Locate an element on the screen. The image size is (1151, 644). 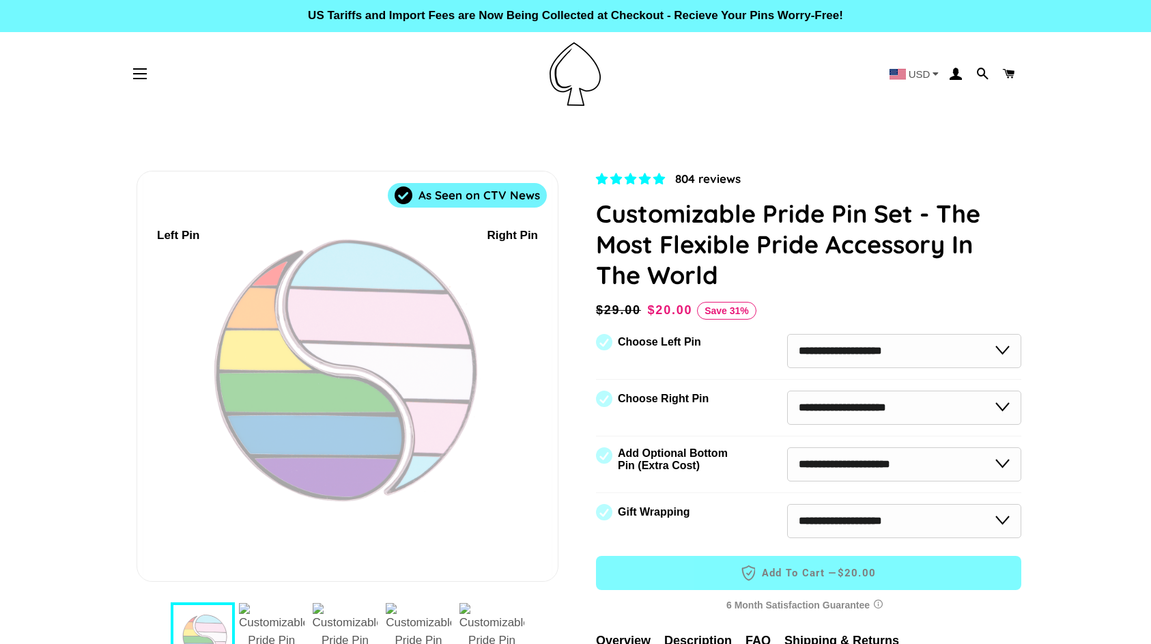
div: Right Pin is located at coordinates (512, 235).